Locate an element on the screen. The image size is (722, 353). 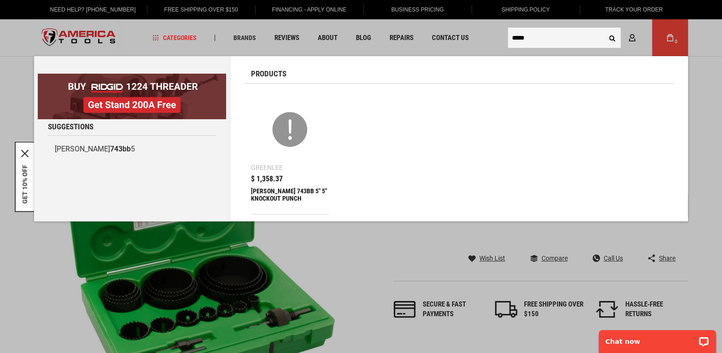
img: GREENLEE 743BB 5 is located at coordinates (290, 129).